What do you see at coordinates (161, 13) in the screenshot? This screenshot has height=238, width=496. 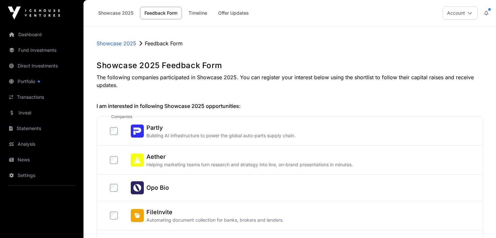 I see `a: Feedback Form` at bounding box center [161, 13].